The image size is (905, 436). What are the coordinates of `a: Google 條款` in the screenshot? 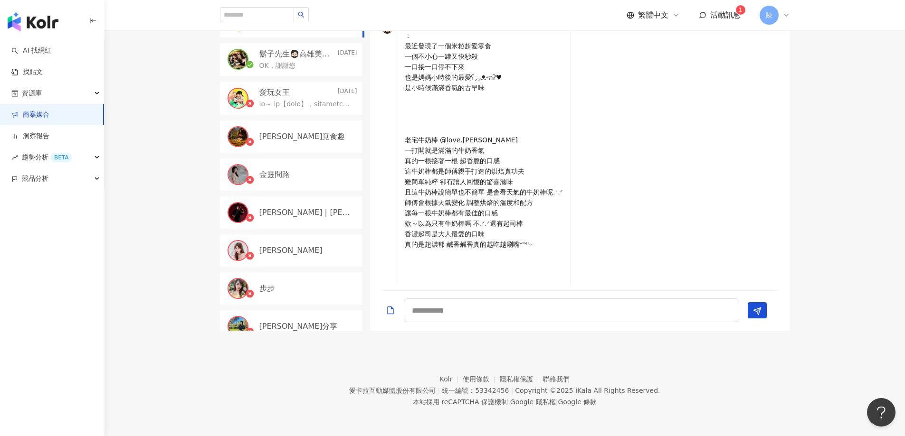 It's located at (577, 402).